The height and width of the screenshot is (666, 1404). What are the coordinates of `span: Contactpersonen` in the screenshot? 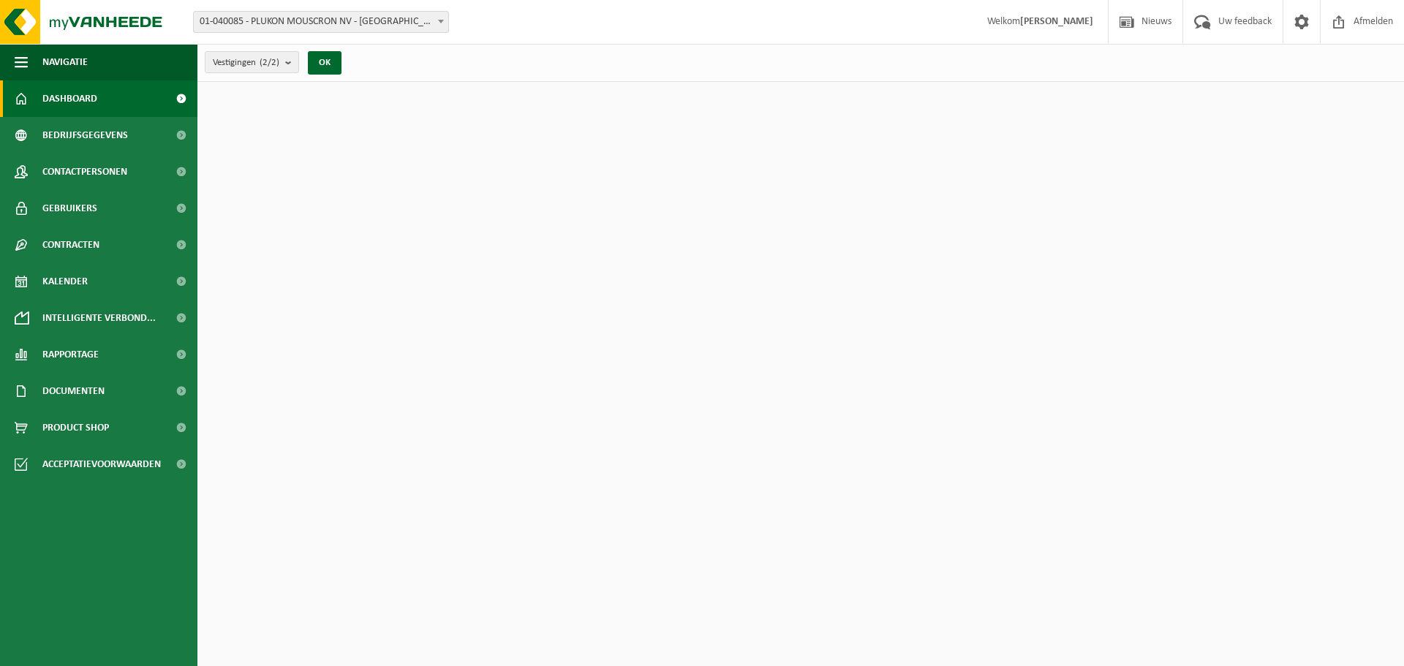 It's located at (85, 172).